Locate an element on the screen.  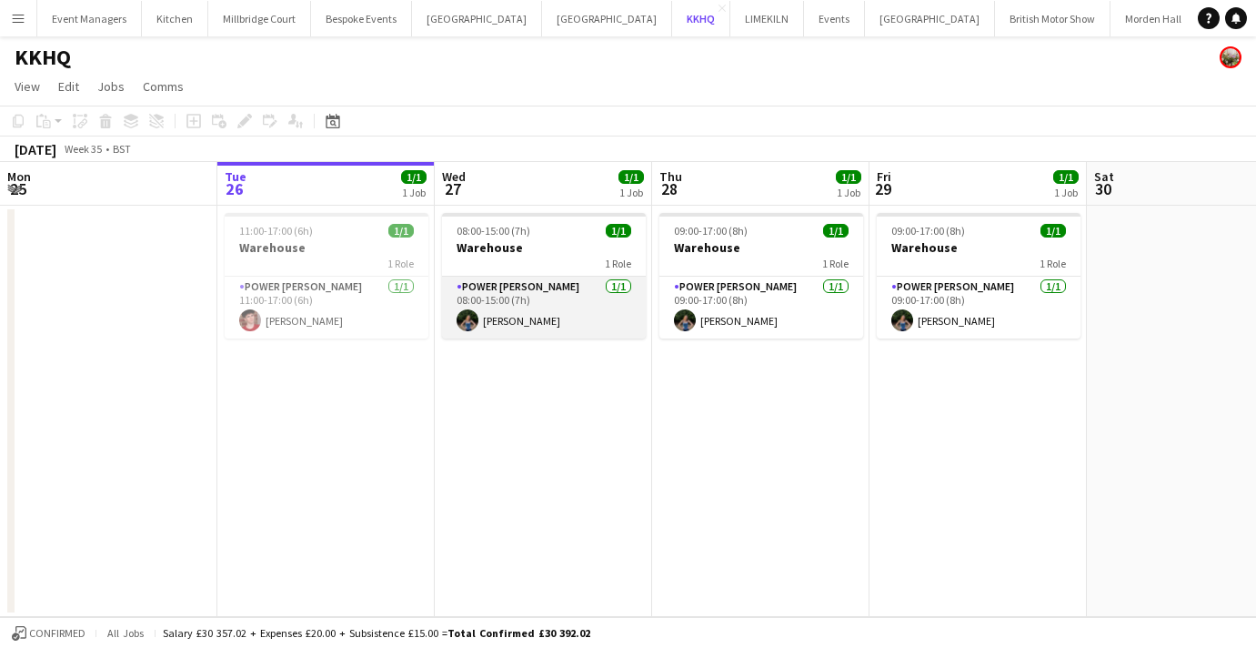
button: KKHQ is located at coordinates (701, 18).